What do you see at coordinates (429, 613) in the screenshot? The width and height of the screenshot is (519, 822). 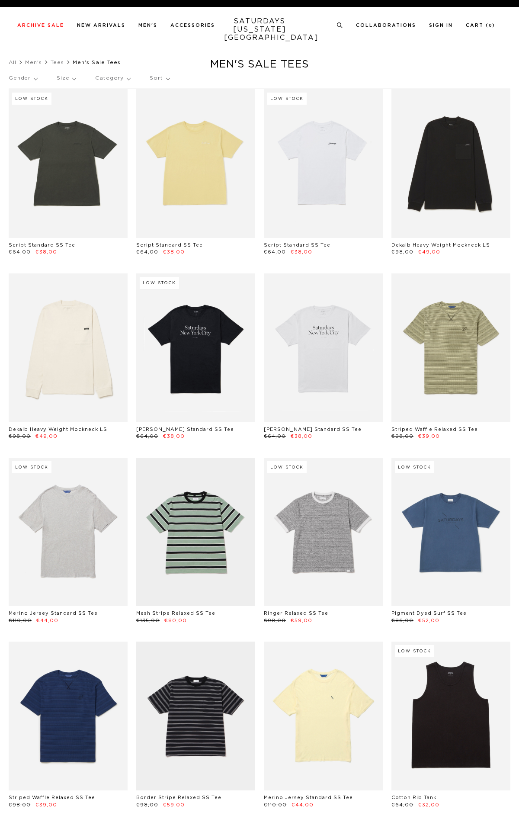 I see `a: Pigment Dyed Surf SS Tee` at bounding box center [429, 613].